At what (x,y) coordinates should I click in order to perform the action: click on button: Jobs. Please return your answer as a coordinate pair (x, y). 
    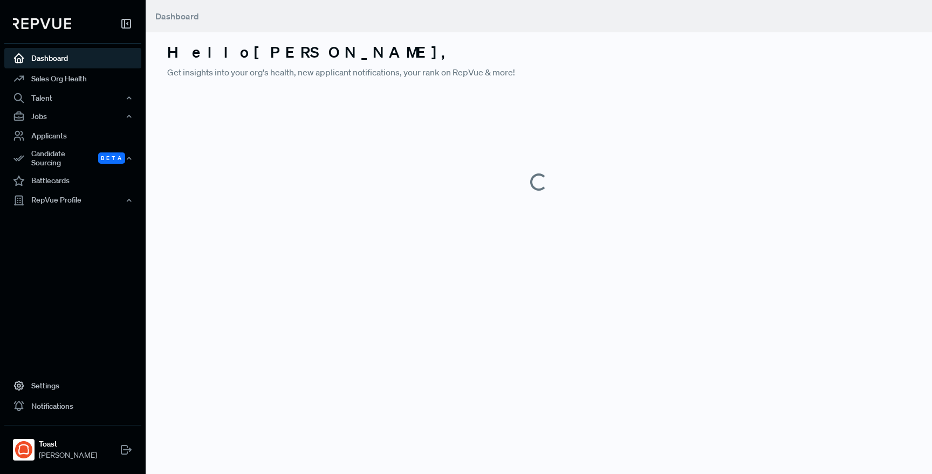
    Looking at the image, I should click on (73, 116).